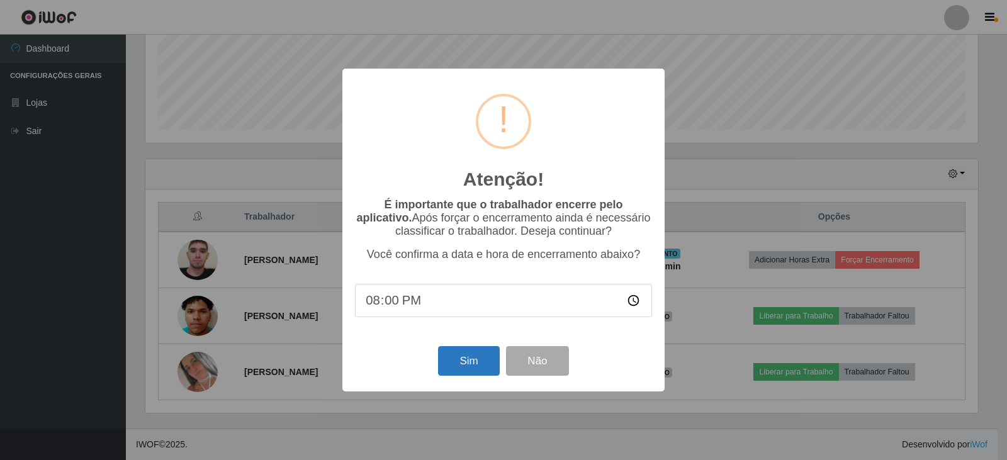 This screenshot has height=460, width=1007. I want to click on button: Sim, so click(468, 361).